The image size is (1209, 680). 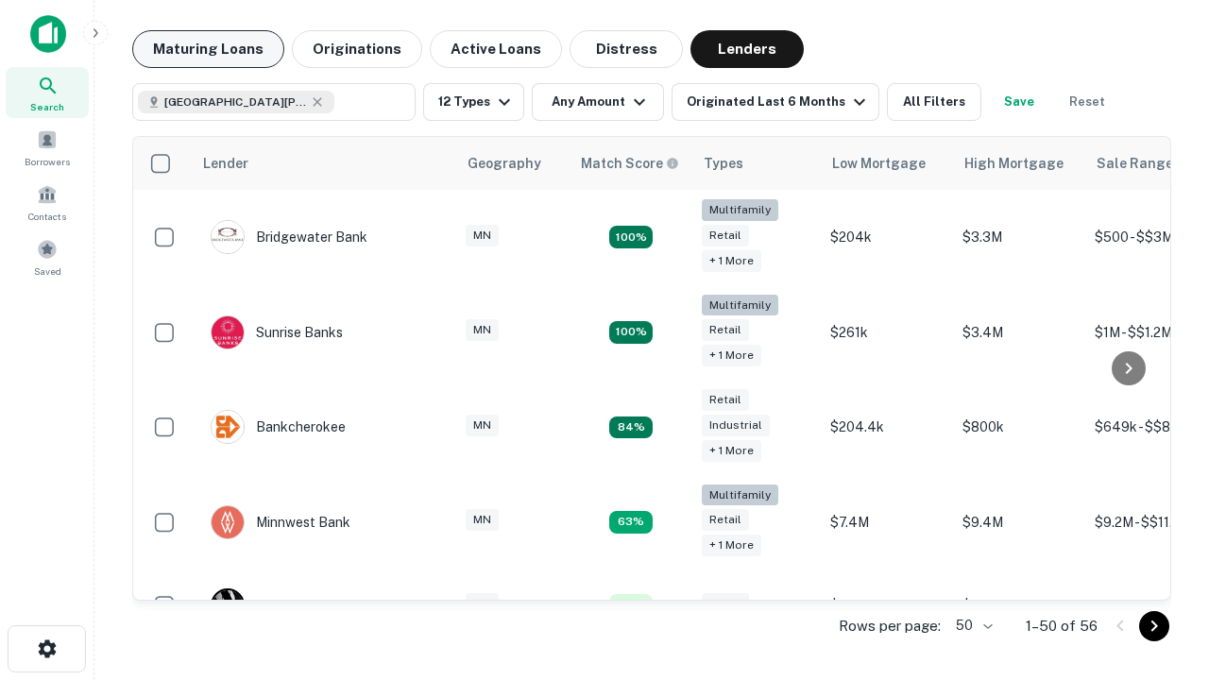 What do you see at coordinates (357, 49) in the screenshot?
I see `button: Originations` at bounding box center [357, 49].